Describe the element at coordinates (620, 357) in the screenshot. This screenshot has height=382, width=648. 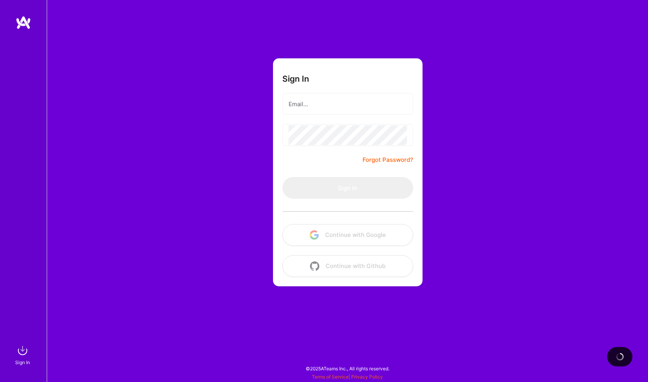
I see `img: loading` at that location.